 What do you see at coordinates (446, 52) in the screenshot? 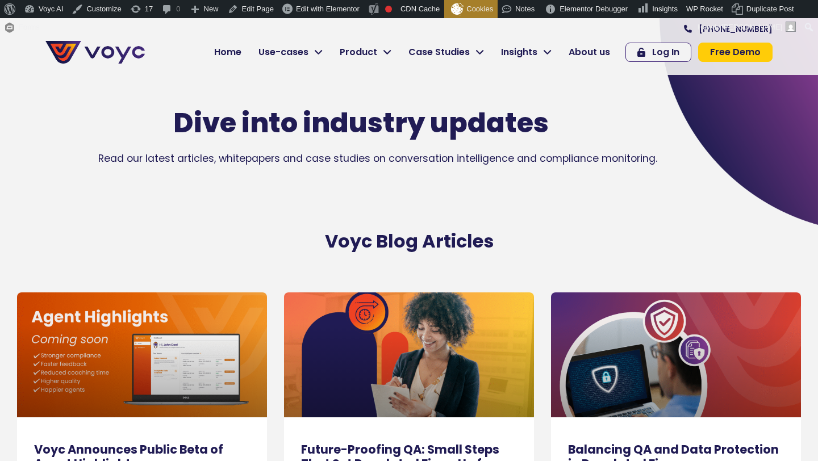
I see `a: Case Studies` at bounding box center [446, 52].